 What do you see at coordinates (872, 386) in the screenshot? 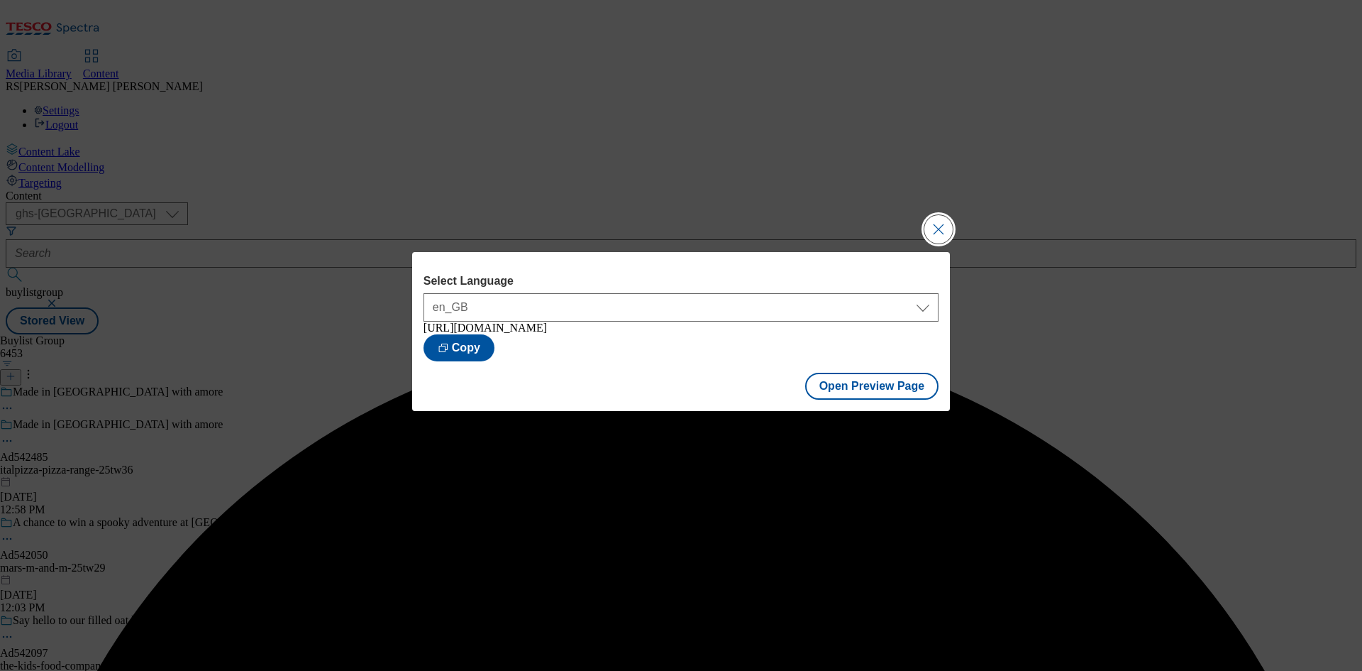
I see `button: Open Preview Page` at bounding box center [872, 386].